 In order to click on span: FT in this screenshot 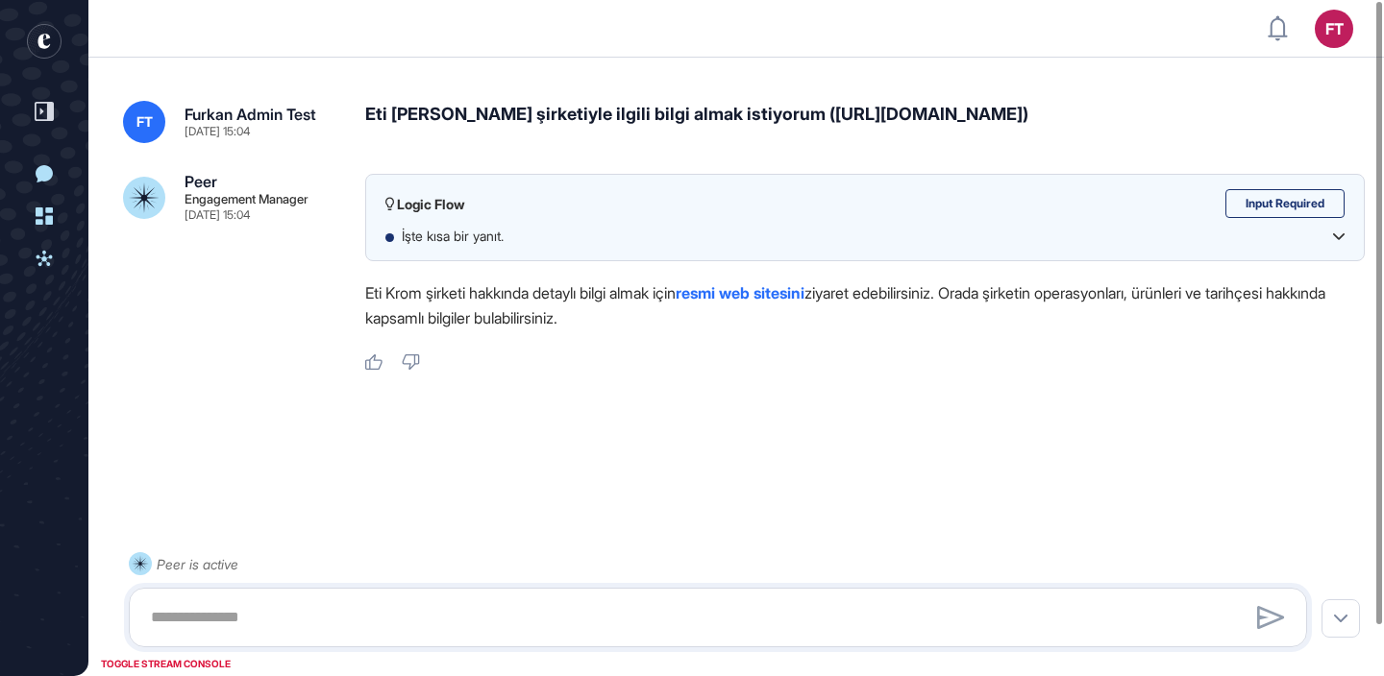, I will do `click(144, 122)`.